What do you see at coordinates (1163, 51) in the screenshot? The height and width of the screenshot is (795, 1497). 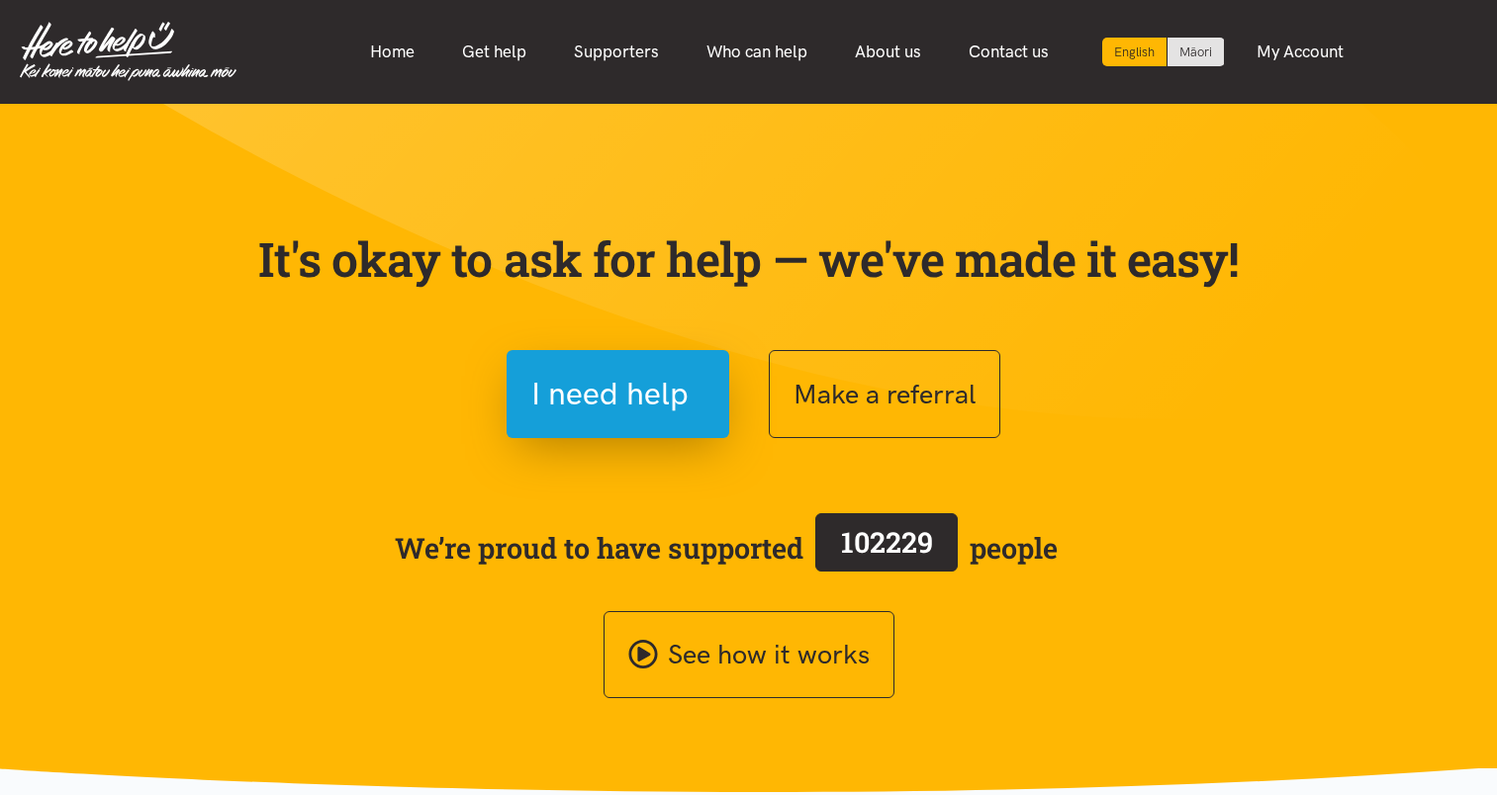 I see `div: Language toggle` at bounding box center [1163, 51].